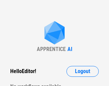  What do you see at coordinates (23, 72) in the screenshot?
I see `div: Hello Editor !` at bounding box center [23, 72].